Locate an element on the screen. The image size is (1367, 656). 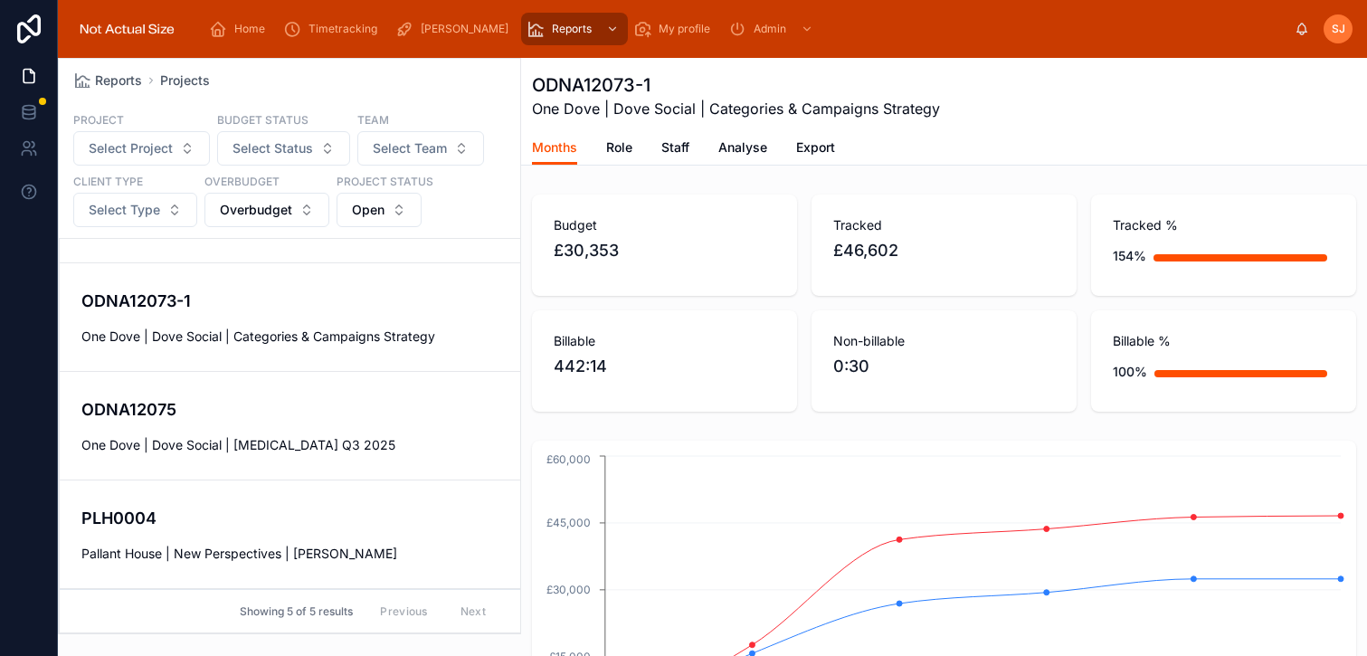
span: Overbudget is located at coordinates (256, 210).